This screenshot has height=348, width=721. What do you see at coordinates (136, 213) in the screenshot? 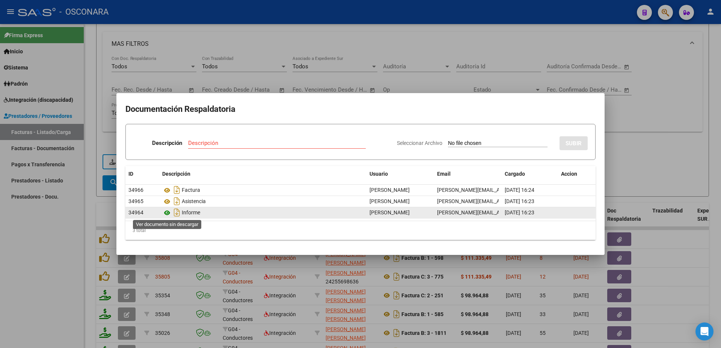
I see `span: 34964` at bounding box center [136, 213].